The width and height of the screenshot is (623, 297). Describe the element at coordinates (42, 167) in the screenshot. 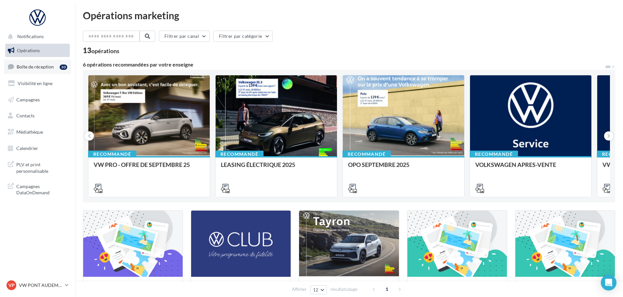

I see `span: PLV et print personnalisable` at that location.